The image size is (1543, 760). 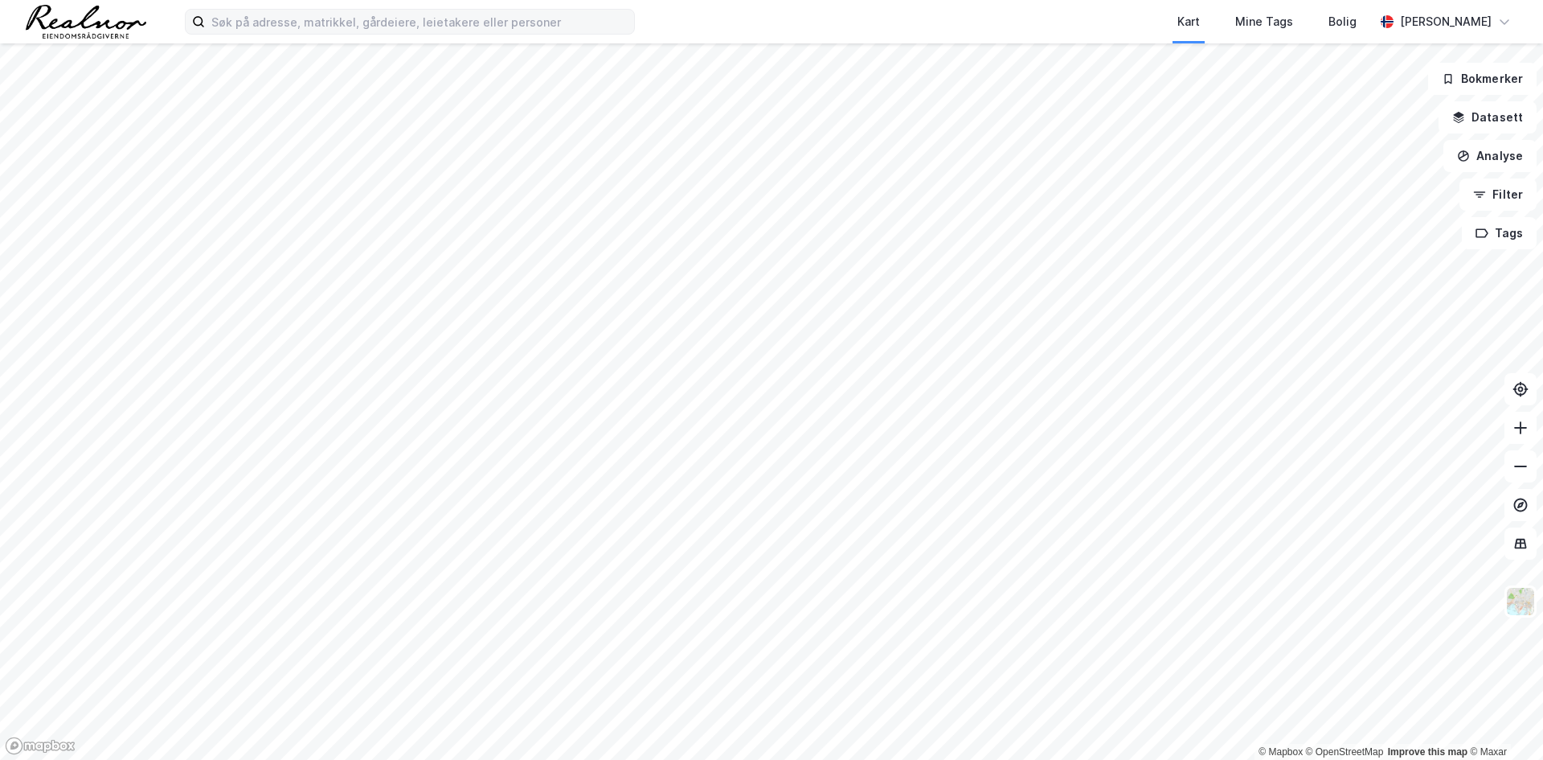 I want to click on div: Kontrollprogram for chat, so click(x=1503, y=721).